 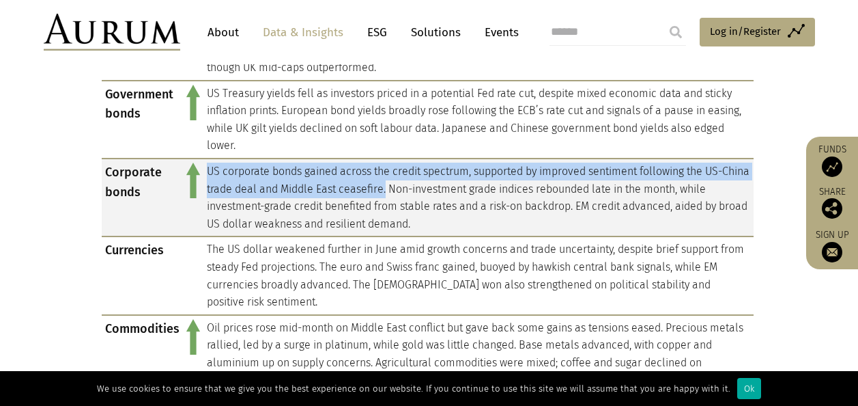 I want to click on td: The US dollar weakened further in June amid growth concerns and trade uncertainty, despite brief ..., so click(x=479, y=275).